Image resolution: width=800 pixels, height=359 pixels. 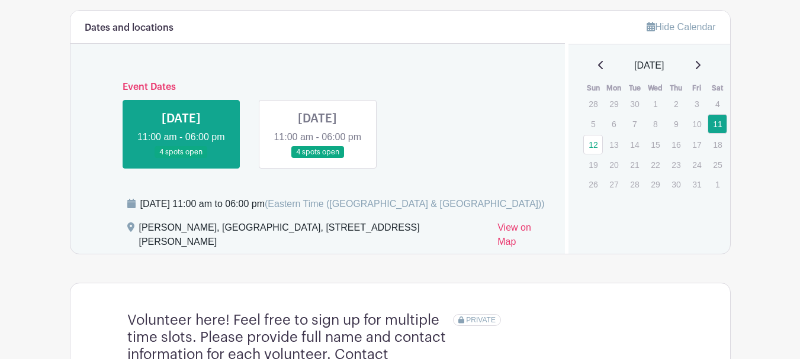 I want to click on p: 10, so click(x=696, y=124).